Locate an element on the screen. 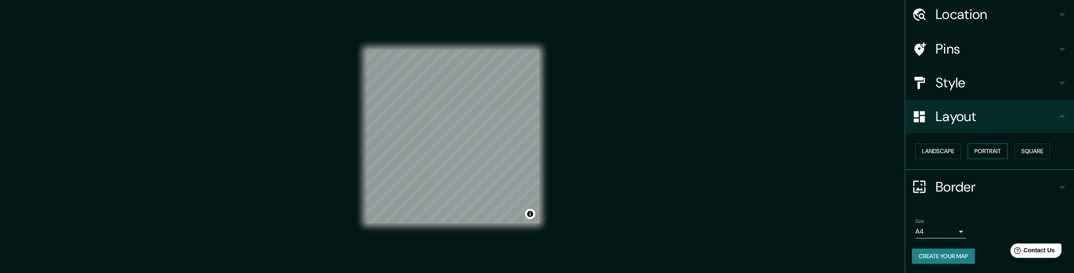 The height and width of the screenshot is (273, 1074). div: Pins is located at coordinates (989, 49).